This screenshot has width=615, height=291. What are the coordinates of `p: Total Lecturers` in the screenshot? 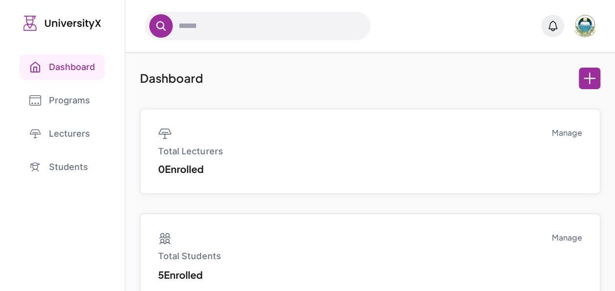 It's located at (190, 151).